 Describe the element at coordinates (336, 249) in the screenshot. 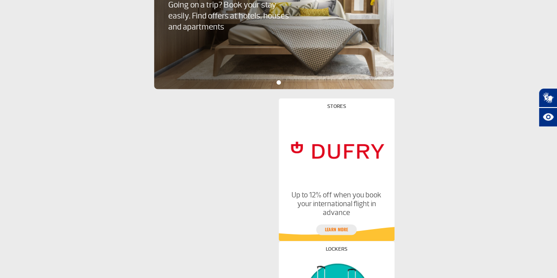

I see `h4: Lockers` at that location.